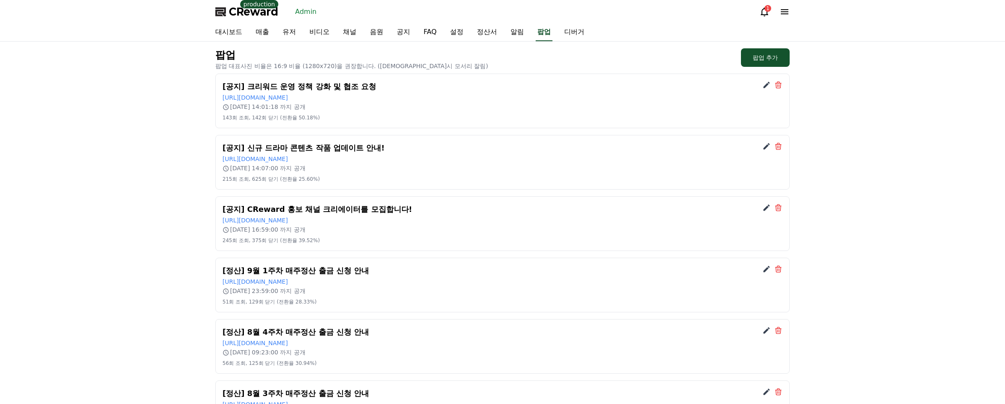 The image size is (1005, 404). Describe the element at coordinates (300, 118) in the screenshot. I see `span: (전환율 50.18%)` at that location.